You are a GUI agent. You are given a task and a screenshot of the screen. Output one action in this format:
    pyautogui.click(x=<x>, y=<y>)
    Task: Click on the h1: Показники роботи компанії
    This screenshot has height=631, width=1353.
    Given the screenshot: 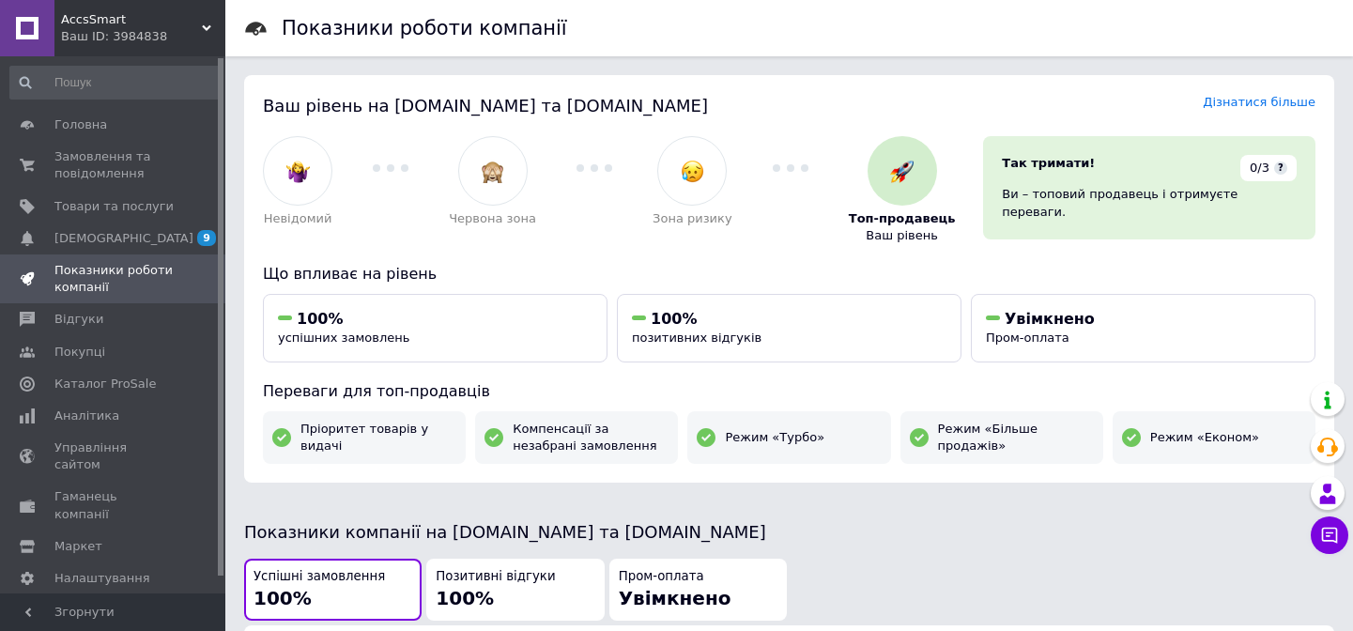 What is the action you would take?
    pyautogui.click(x=424, y=28)
    